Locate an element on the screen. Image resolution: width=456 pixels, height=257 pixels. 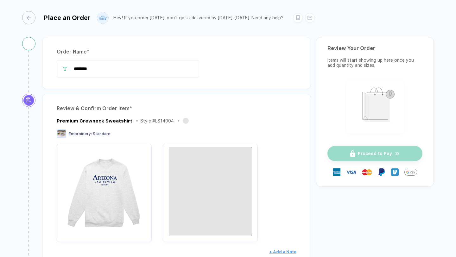
img: GPay is located at coordinates (411, 172).